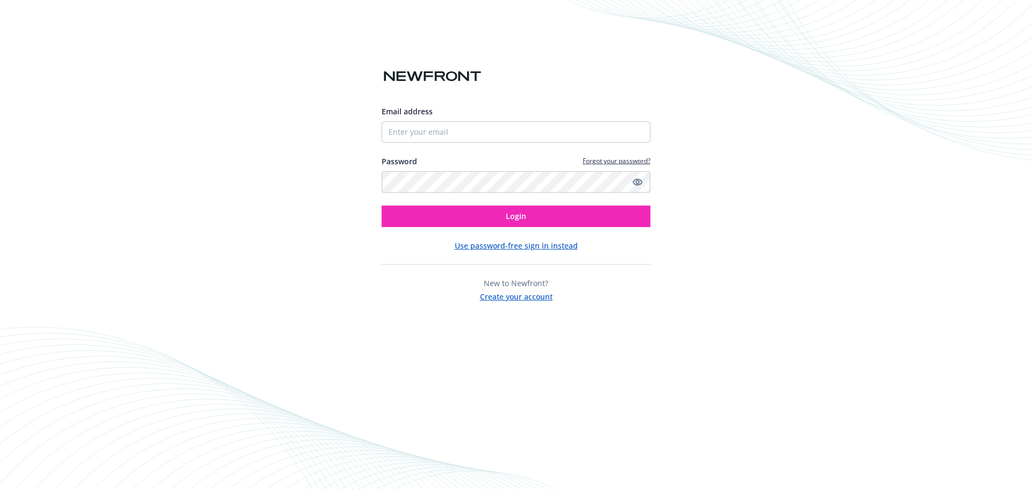 This screenshot has width=1032, height=489. Describe the element at coordinates (407, 111) in the screenshot. I see `span: Email address` at that location.